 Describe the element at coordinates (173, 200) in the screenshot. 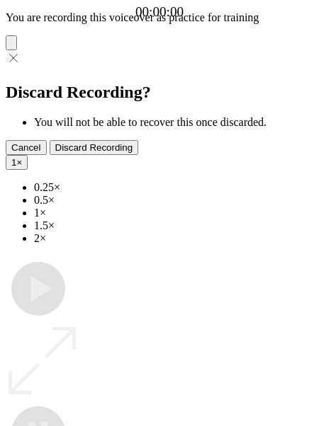

I see `li: 0.5×` at that location.